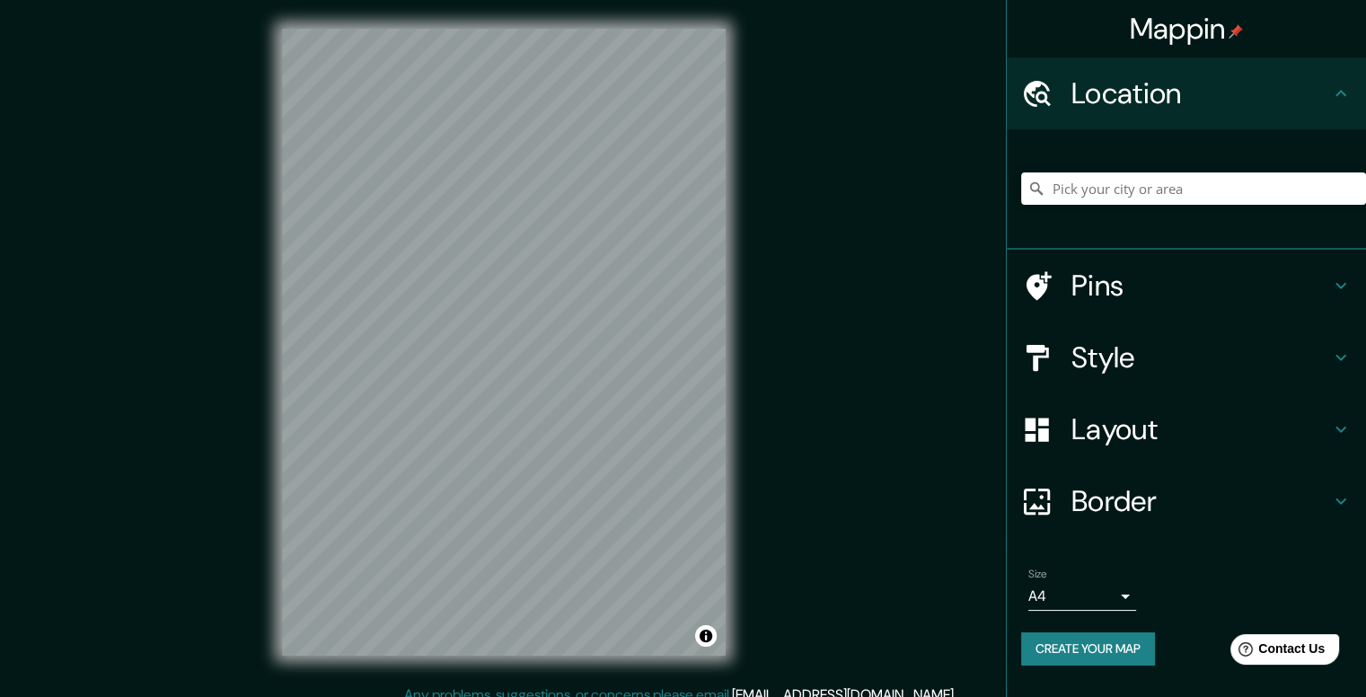 Image resolution: width=1366 pixels, height=697 pixels. Describe the element at coordinates (1187, 501) in the screenshot. I see `div: Border` at that location.